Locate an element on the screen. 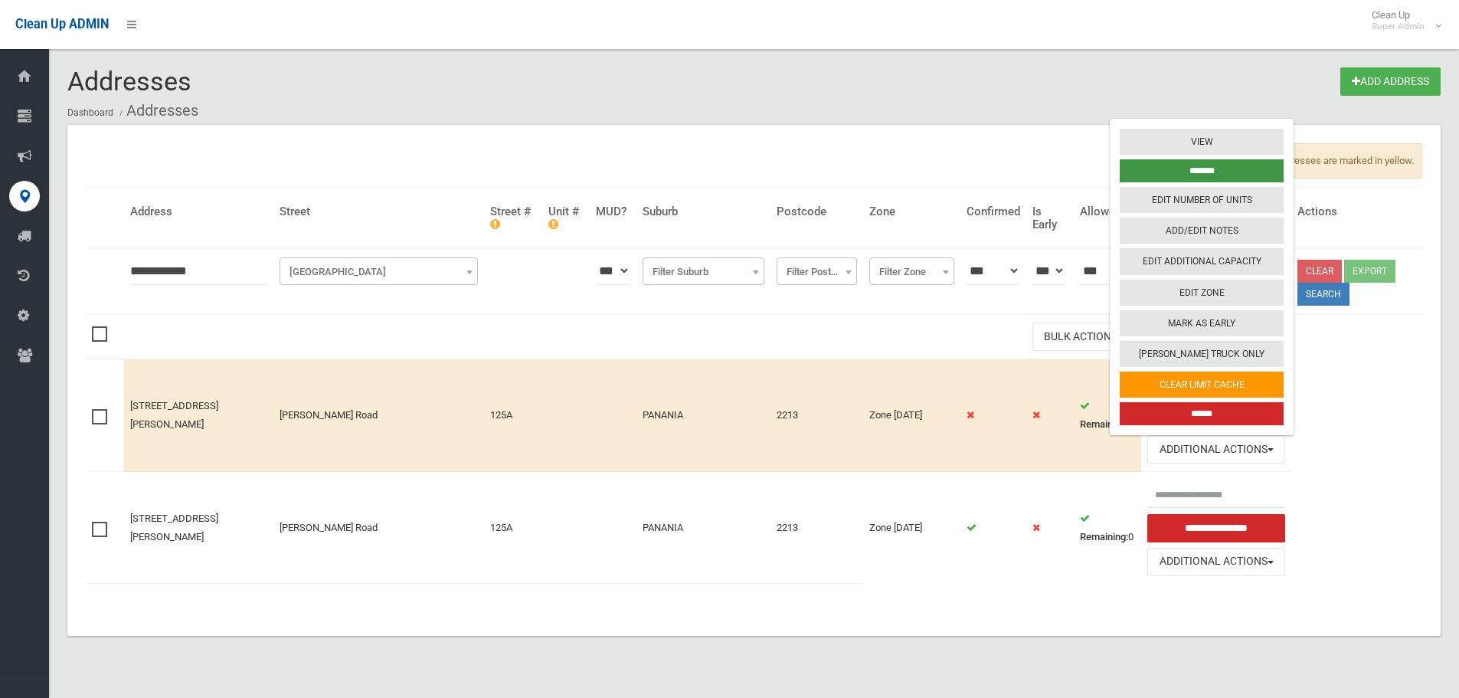 The width and height of the screenshot is (1459, 698). h4: Is Early is located at coordinates (1050, 218).